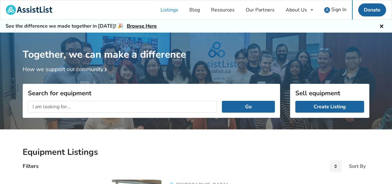 This screenshot has width=392, height=184. I want to click on button: Go, so click(248, 106).